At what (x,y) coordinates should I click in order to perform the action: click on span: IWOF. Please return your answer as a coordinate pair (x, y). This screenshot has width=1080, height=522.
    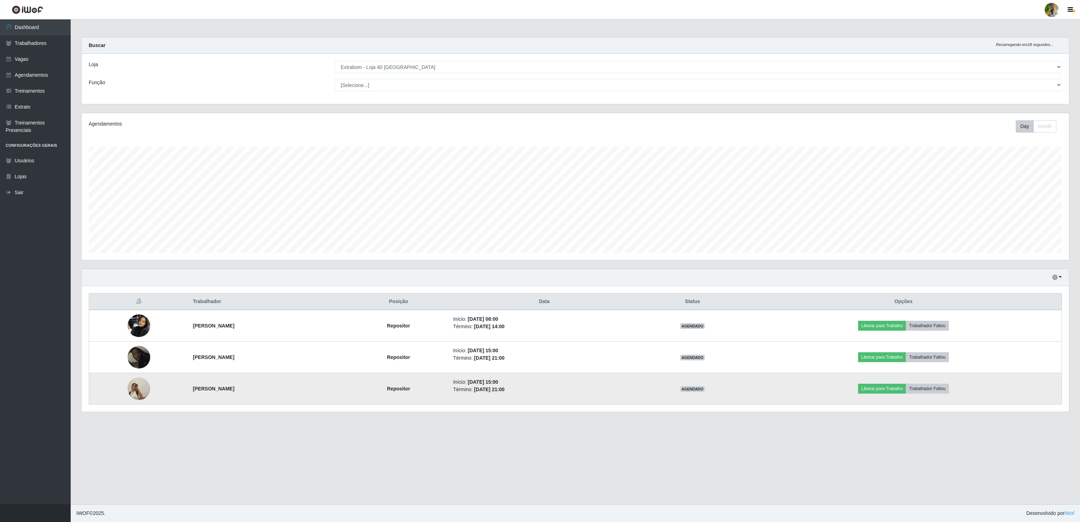
    Looking at the image, I should click on (83, 513).